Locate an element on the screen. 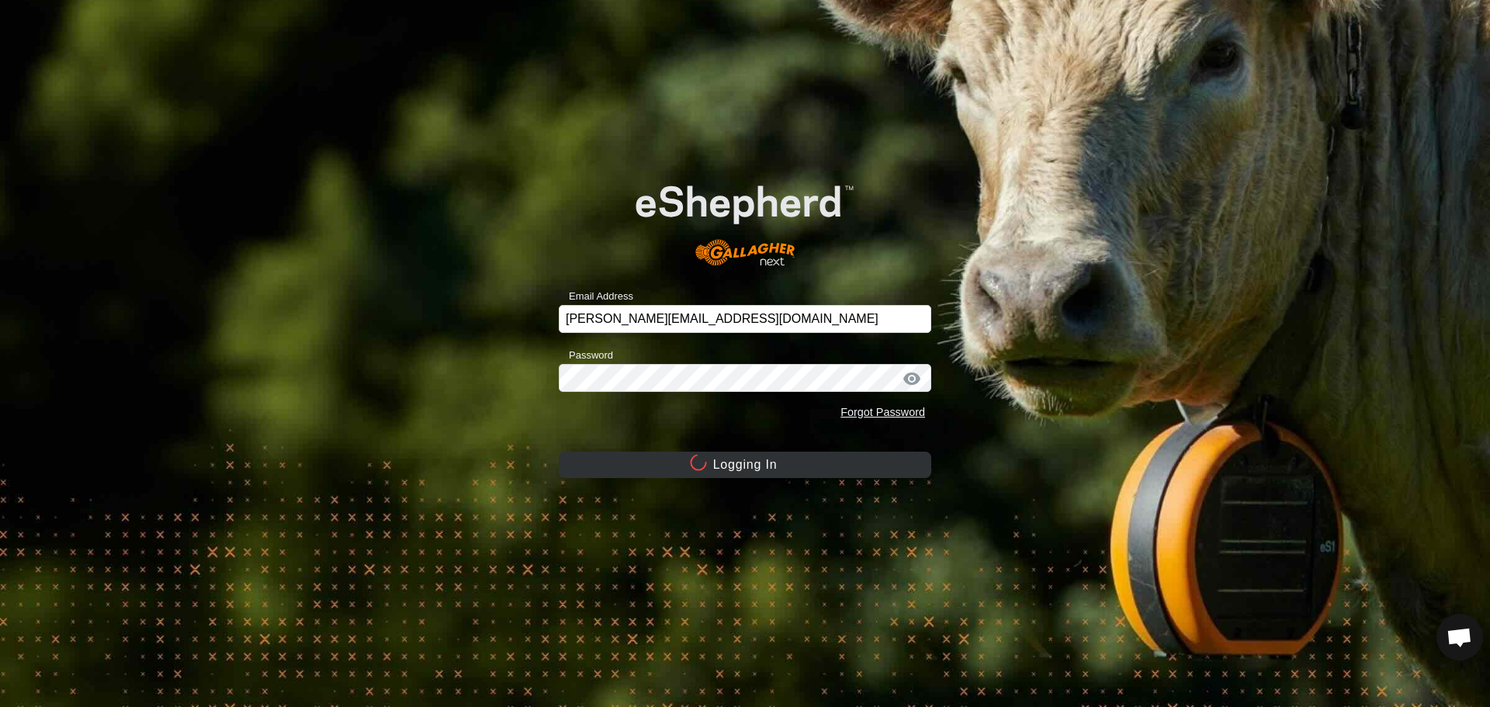 This screenshot has height=707, width=1490. input: Email Address is located at coordinates (745, 319).